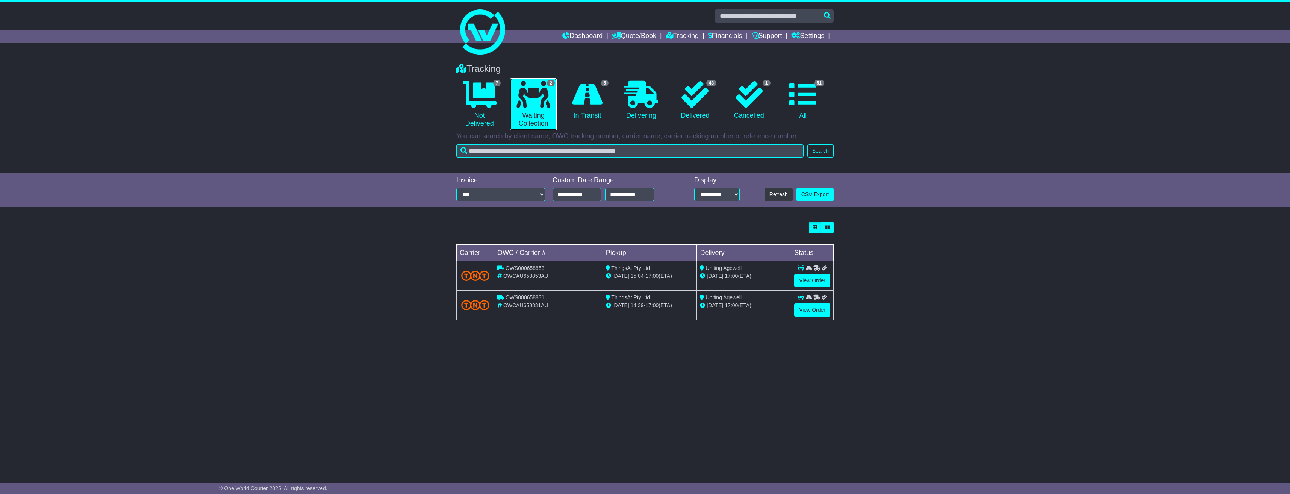 The width and height of the screenshot is (1290, 494). What do you see at coordinates (548, 253) in the screenshot?
I see `td: OWC / Carrier #` at bounding box center [548, 253].